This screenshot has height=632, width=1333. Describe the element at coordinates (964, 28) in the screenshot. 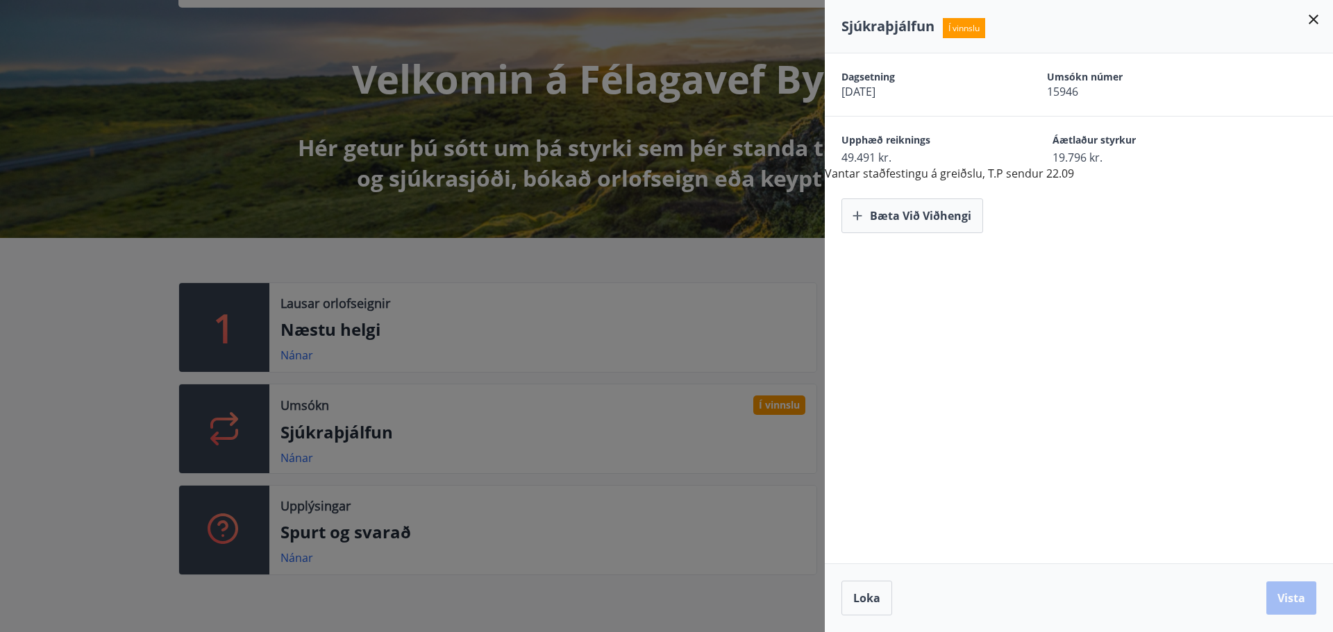

I see `span: Í vinnslu` at that location.